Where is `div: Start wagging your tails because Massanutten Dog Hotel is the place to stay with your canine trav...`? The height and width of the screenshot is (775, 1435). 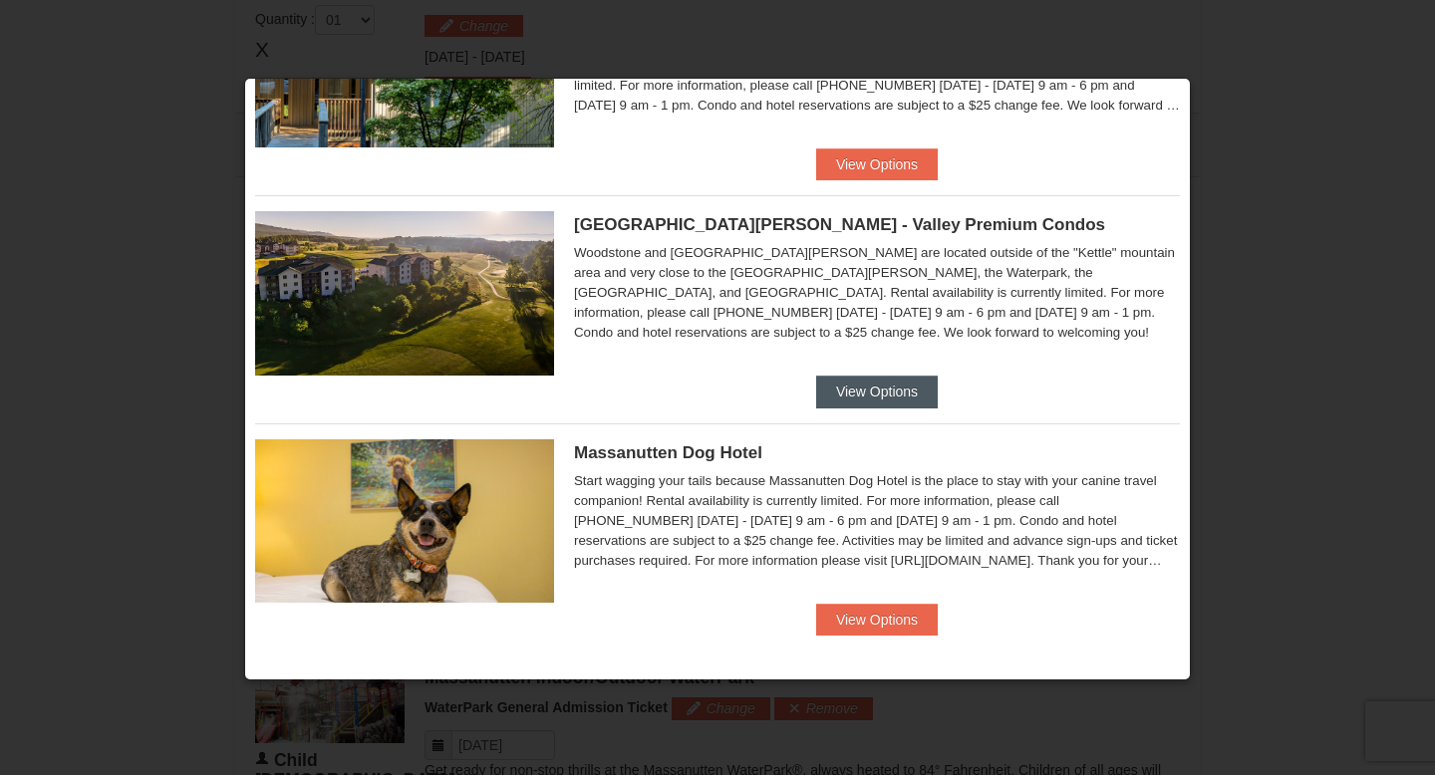
div: Start wagging your tails because Massanutten Dog Hotel is the place to stay with your canine trav... is located at coordinates (877, 521).